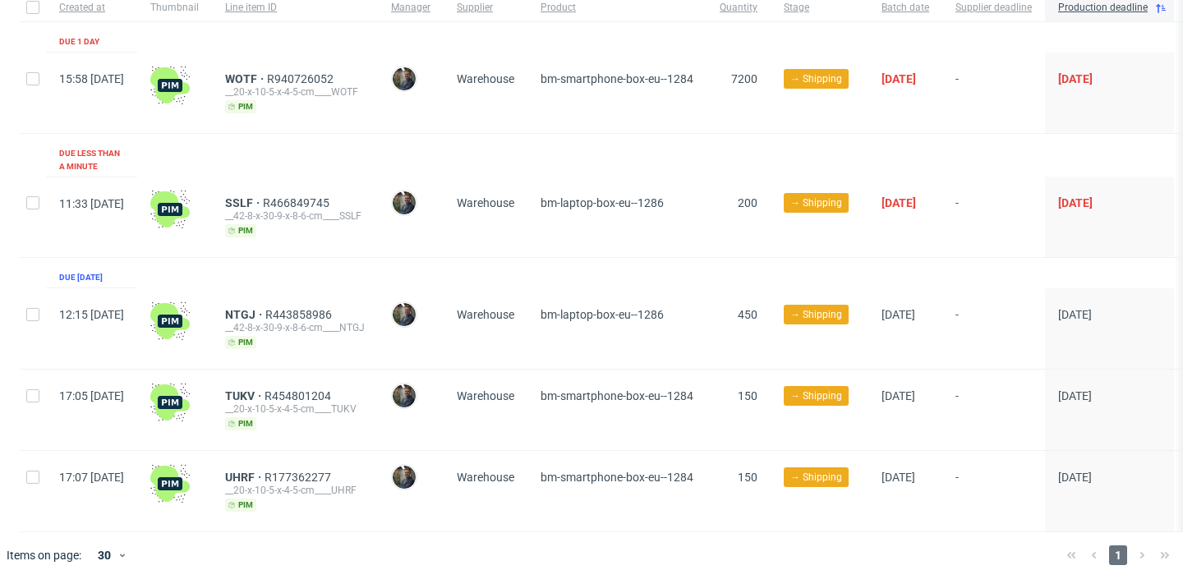 The image size is (1183, 570). I want to click on span: R454801204, so click(299, 396).